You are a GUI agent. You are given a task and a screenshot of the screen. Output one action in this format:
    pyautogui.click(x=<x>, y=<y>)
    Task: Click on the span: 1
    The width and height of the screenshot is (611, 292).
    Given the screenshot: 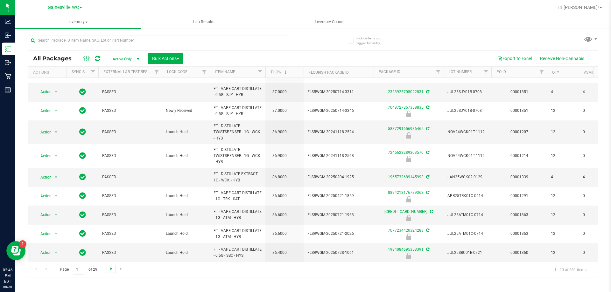 What is the action you would take?
    pyautogui.click(x=4, y=3)
    